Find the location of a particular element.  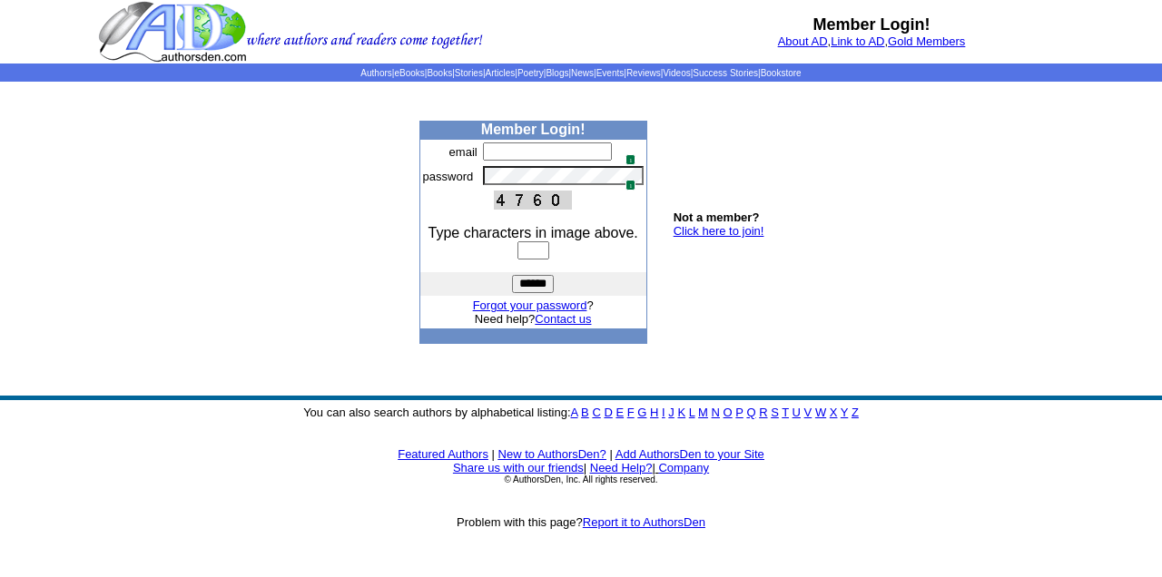

img: This Is CAPTCHA Image is located at coordinates (533, 200).